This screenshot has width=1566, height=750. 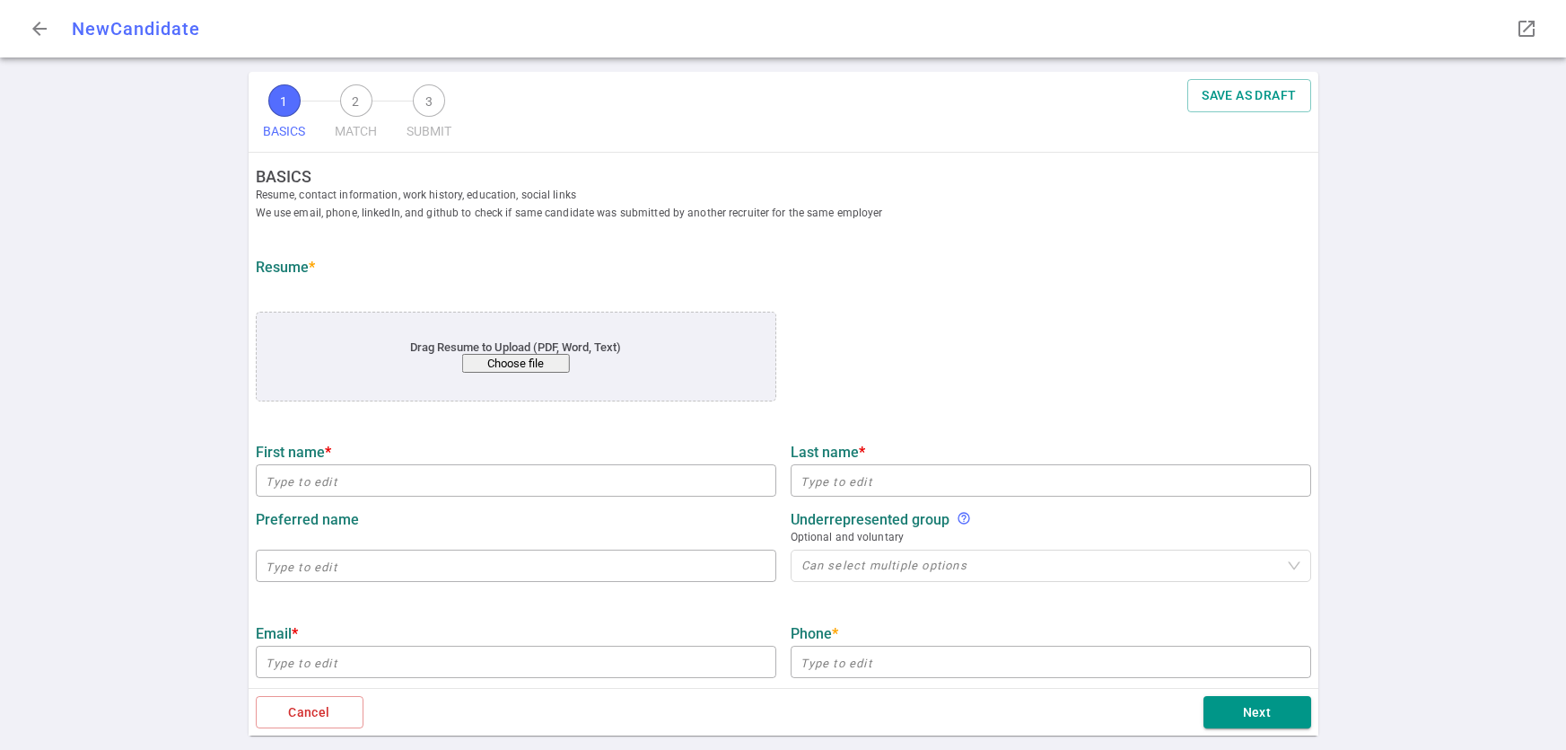 What do you see at coordinates (964, 519) in the screenshot?
I see `div: We support diversity and inclusion to create equitable futures and prohibit discrimination and ha...` at bounding box center [964, 519].